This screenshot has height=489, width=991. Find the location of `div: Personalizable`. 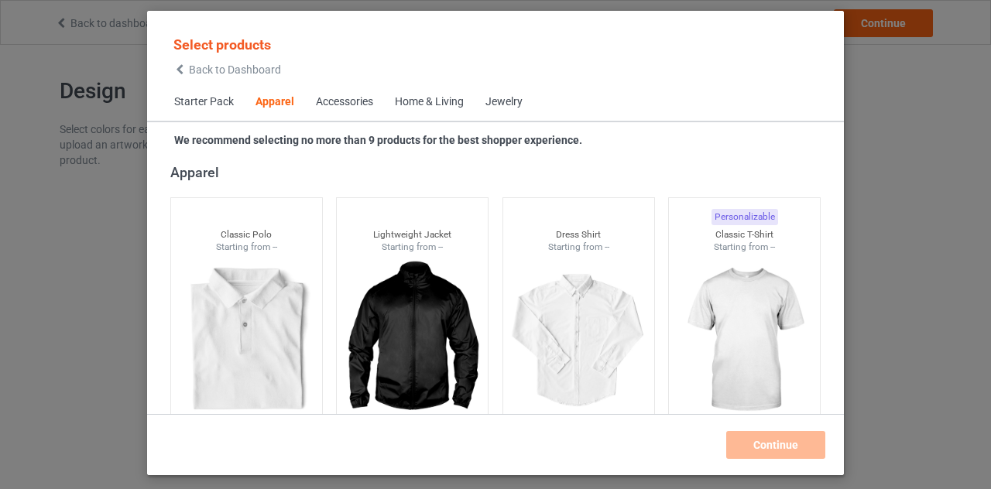

div: Personalizable is located at coordinates (745, 217).